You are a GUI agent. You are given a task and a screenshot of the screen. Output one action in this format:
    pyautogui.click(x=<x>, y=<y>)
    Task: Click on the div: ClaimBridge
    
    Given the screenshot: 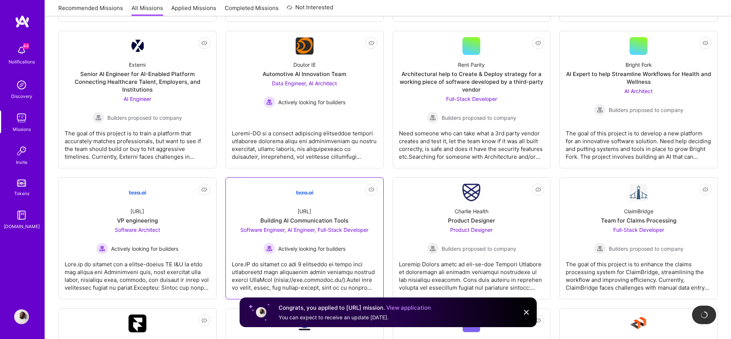 What is the action you would take?
    pyautogui.click(x=638, y=211)
    